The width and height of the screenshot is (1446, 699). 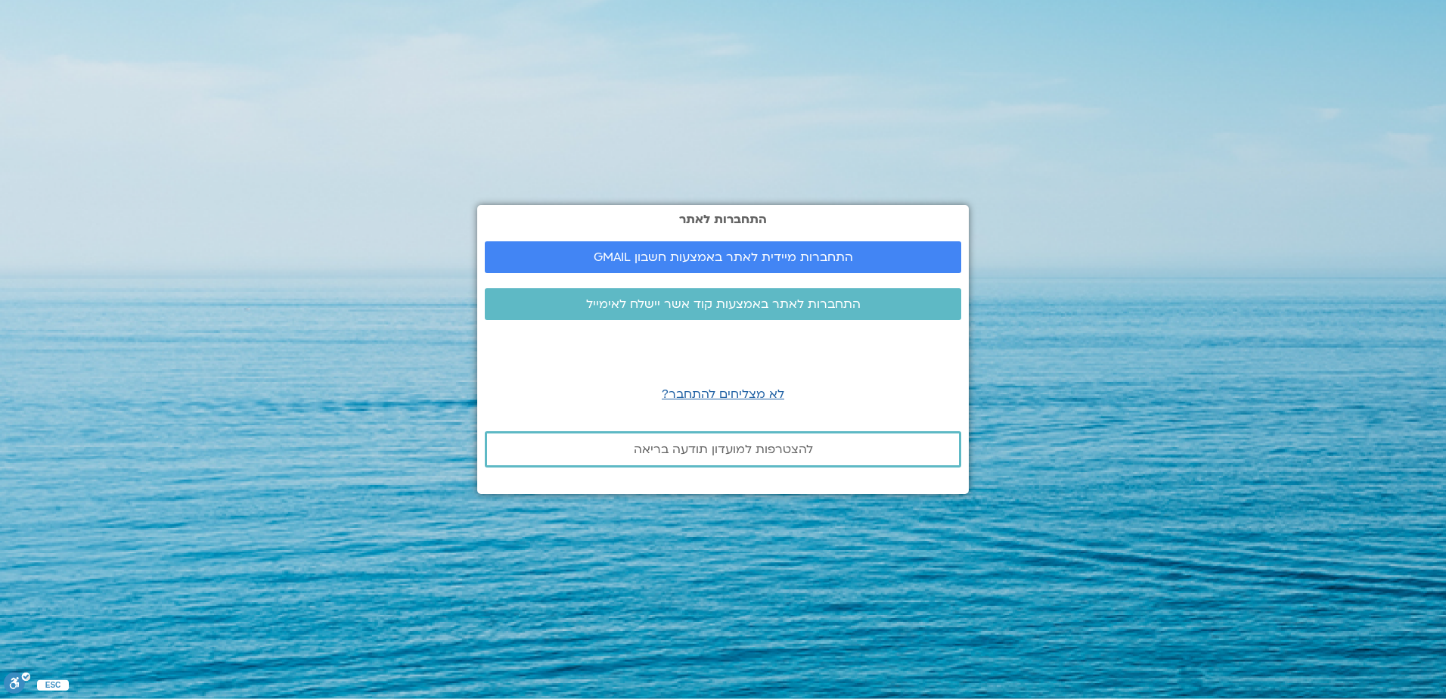 What do you see at coordinates (723, 304) in the screenshot?
I see `a: התחברות לאתר באמצעות קוד אשר יישלח לאימייל` at bounding box center [723, 304].